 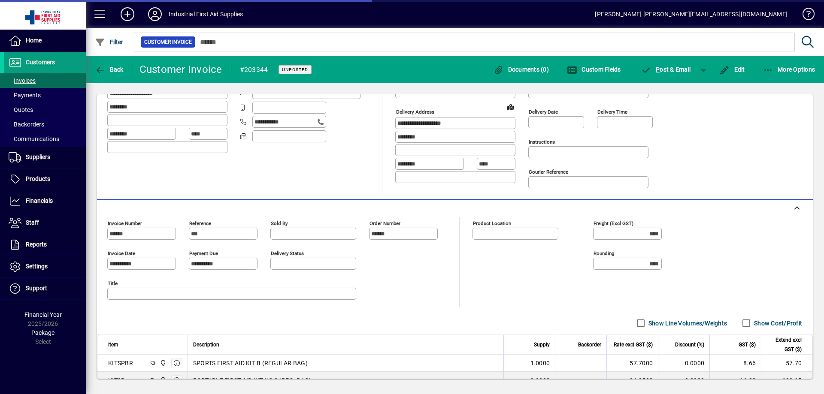 I want to click on span: Package, so click(x=43, y=333).